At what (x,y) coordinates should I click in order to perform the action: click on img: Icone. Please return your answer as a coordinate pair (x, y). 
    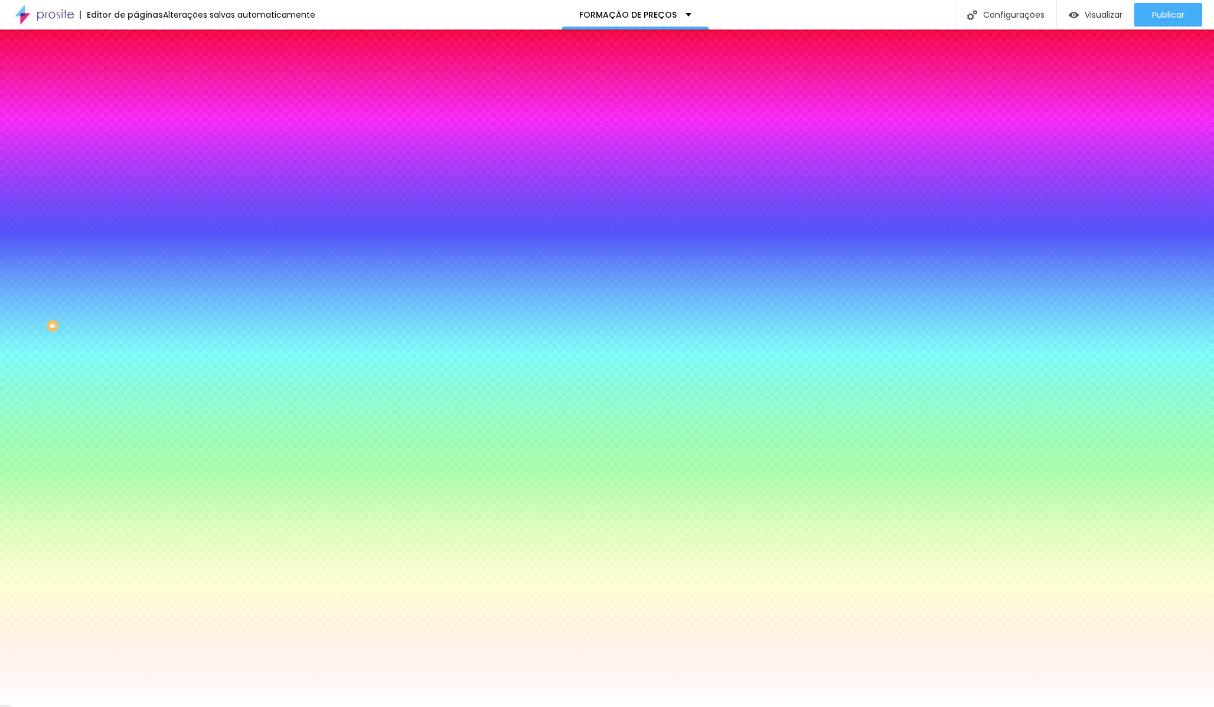
    Looking at the image, I should click on (972, 15).